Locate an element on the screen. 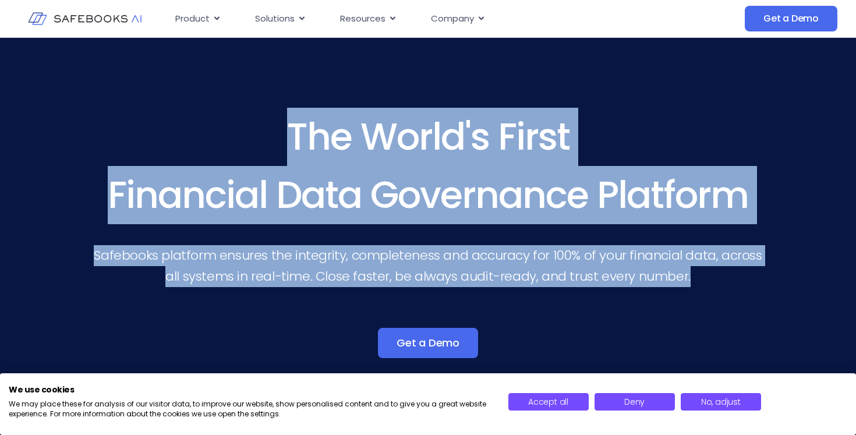  span: Accept all is located at coordinates (548, 402).